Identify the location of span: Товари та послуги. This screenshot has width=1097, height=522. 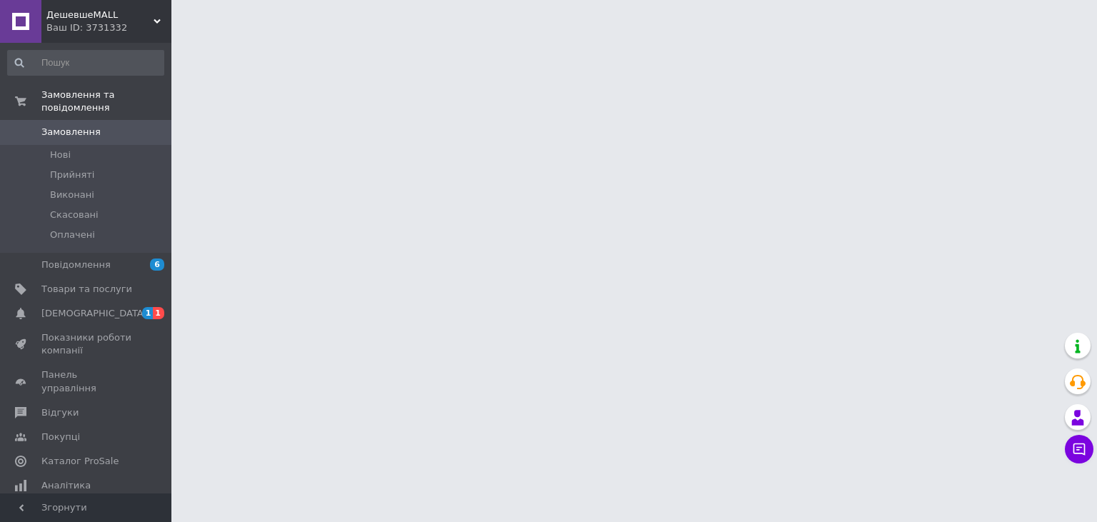
(86, 289).